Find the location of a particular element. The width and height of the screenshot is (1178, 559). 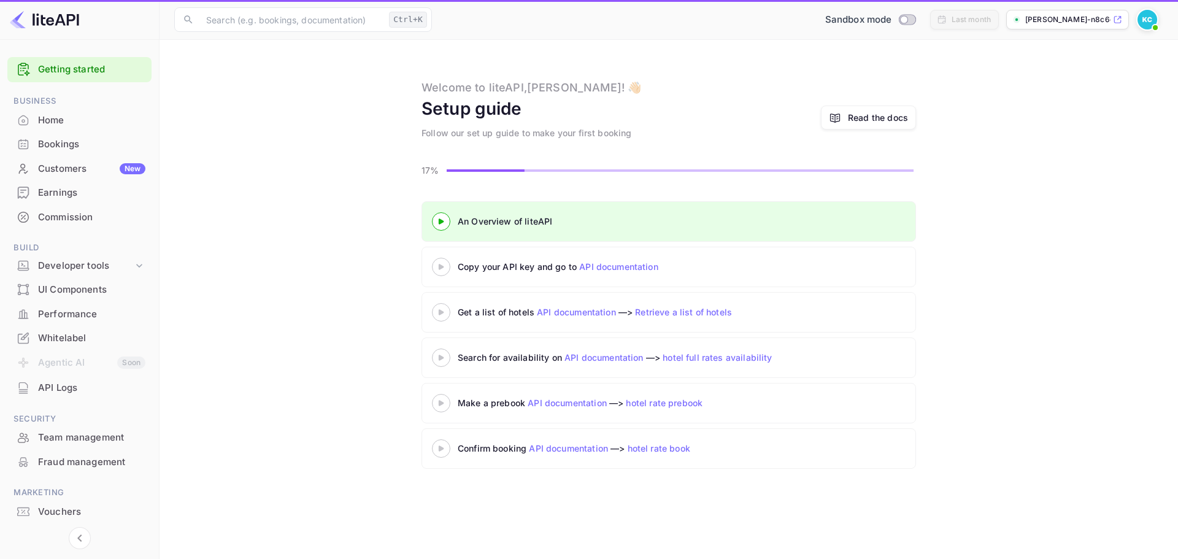

div: An Overview of liteAPI is located at coordinates (611, 221).